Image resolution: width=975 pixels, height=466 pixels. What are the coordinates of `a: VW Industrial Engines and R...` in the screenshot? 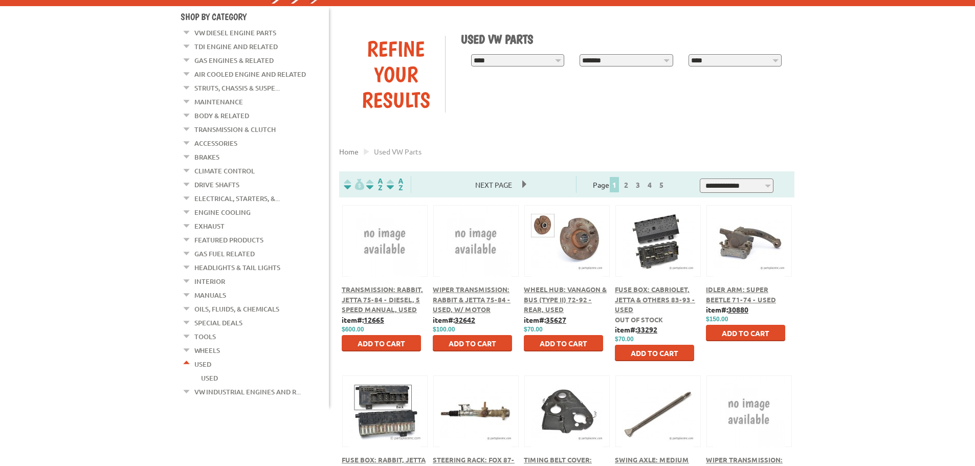 It's located at (248, 392).